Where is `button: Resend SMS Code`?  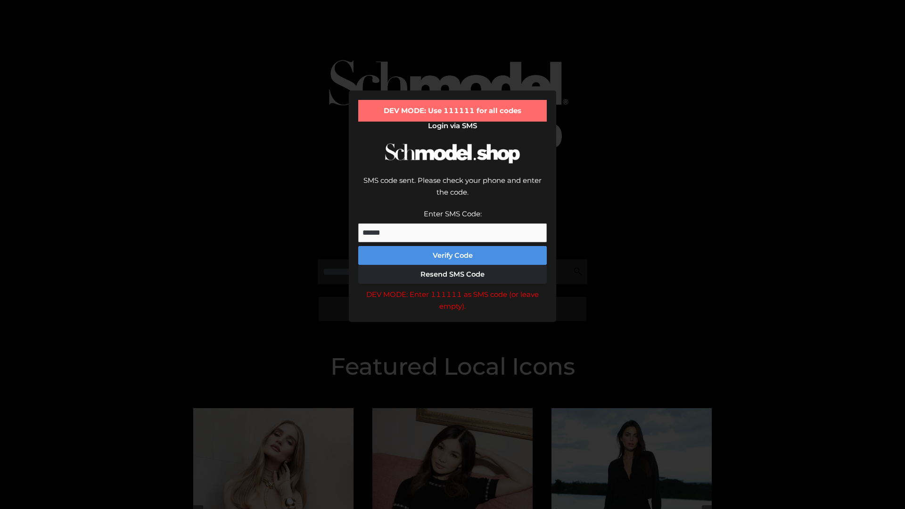
button: Resend SMS Code is located at coordinates (452, 274).